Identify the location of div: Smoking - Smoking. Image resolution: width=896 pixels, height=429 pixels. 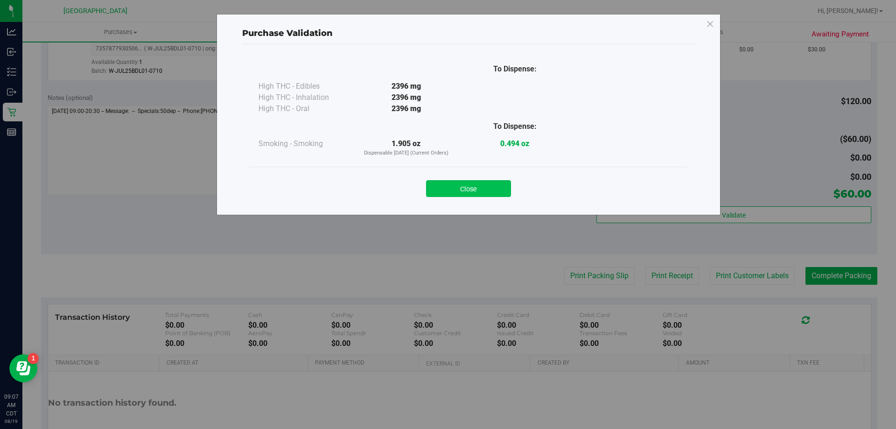
(305, 144).